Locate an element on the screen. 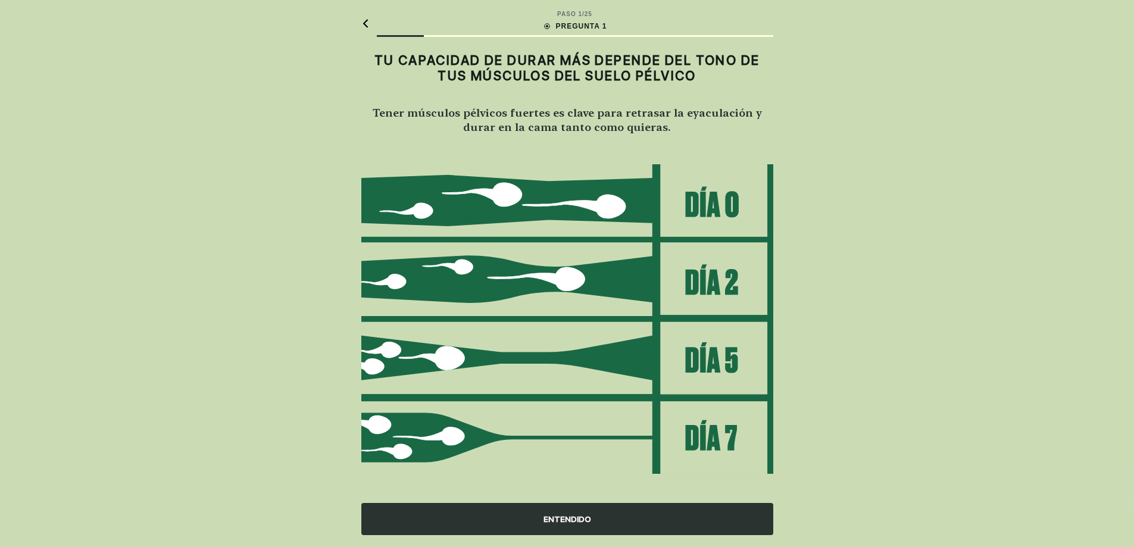 The width and height of the screenshot is (1134, 547). font: ENTENDIDO is located at coordinates (568, 519).